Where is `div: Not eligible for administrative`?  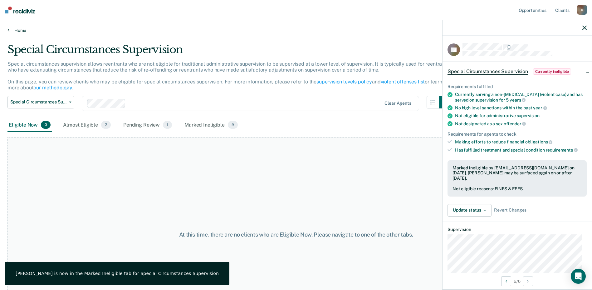
div: Not eligible for administrative is located at coordinates (521, 115).